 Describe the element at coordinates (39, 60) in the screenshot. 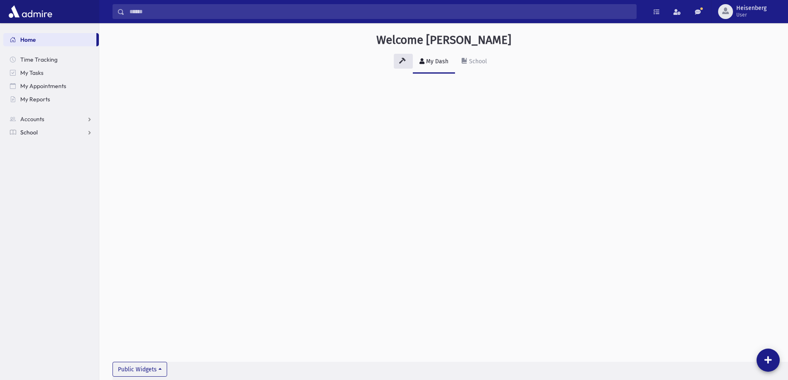

I see `span: Time Tracking` at that location.